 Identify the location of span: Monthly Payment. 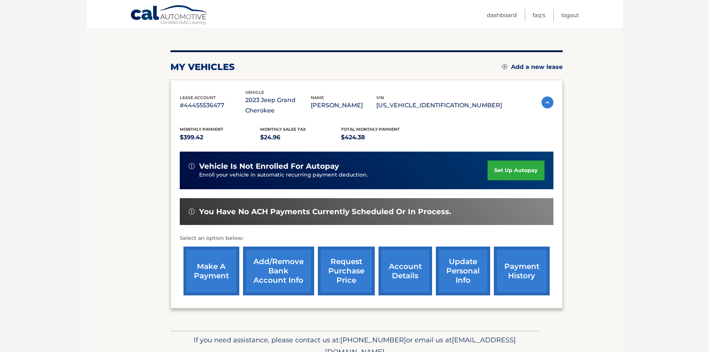
(201, 129).